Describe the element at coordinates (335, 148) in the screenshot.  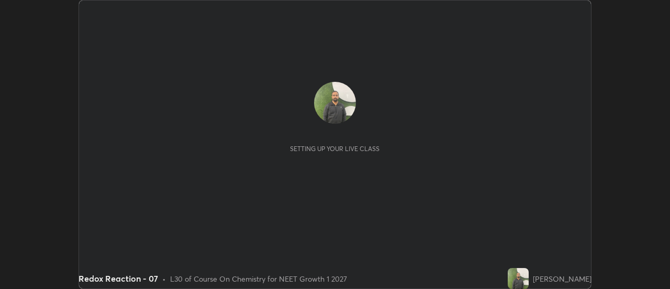
I see `div: Setting up your live class` at that location.